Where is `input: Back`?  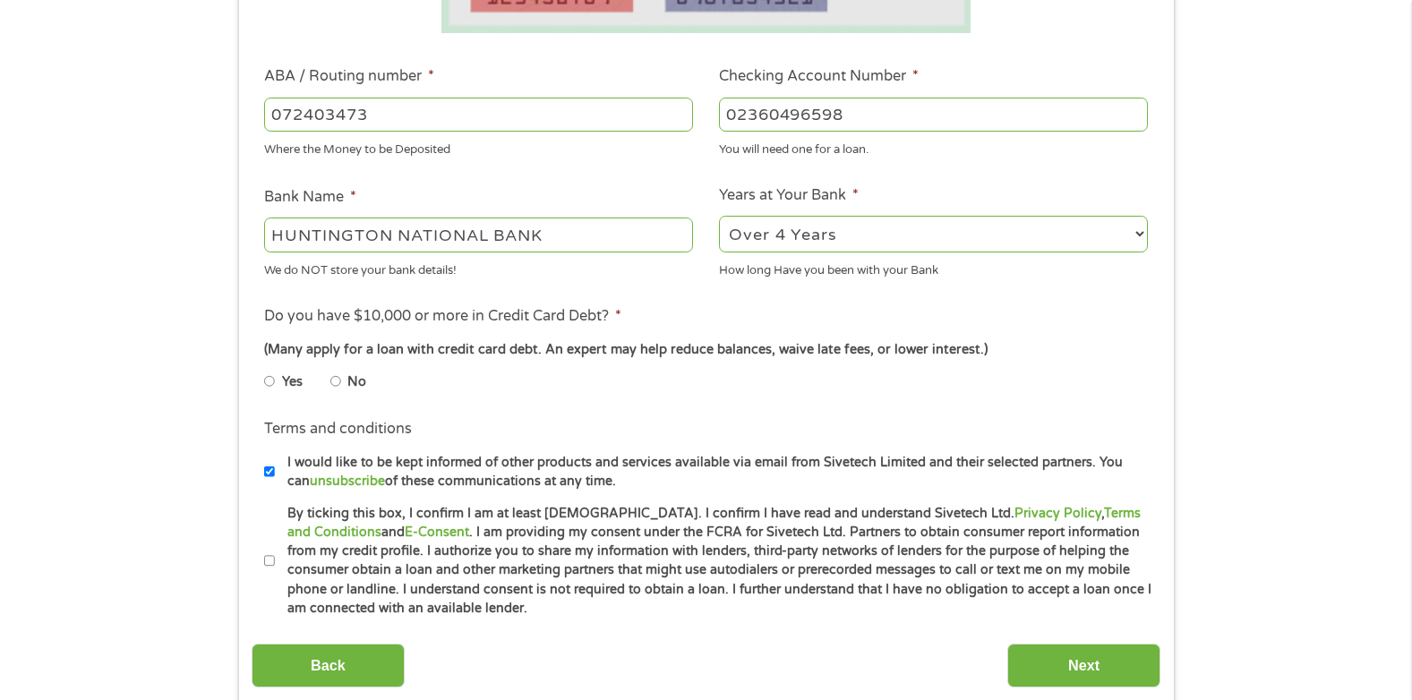
input: Back is located at coordinates (328, 665).